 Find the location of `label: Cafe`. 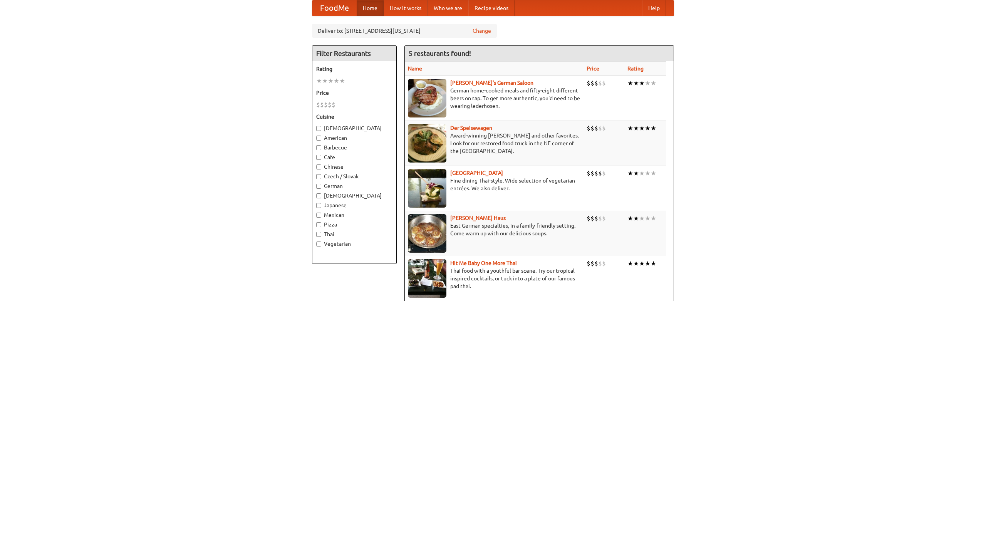

label: Cafe is located at coordinates (354, 157).